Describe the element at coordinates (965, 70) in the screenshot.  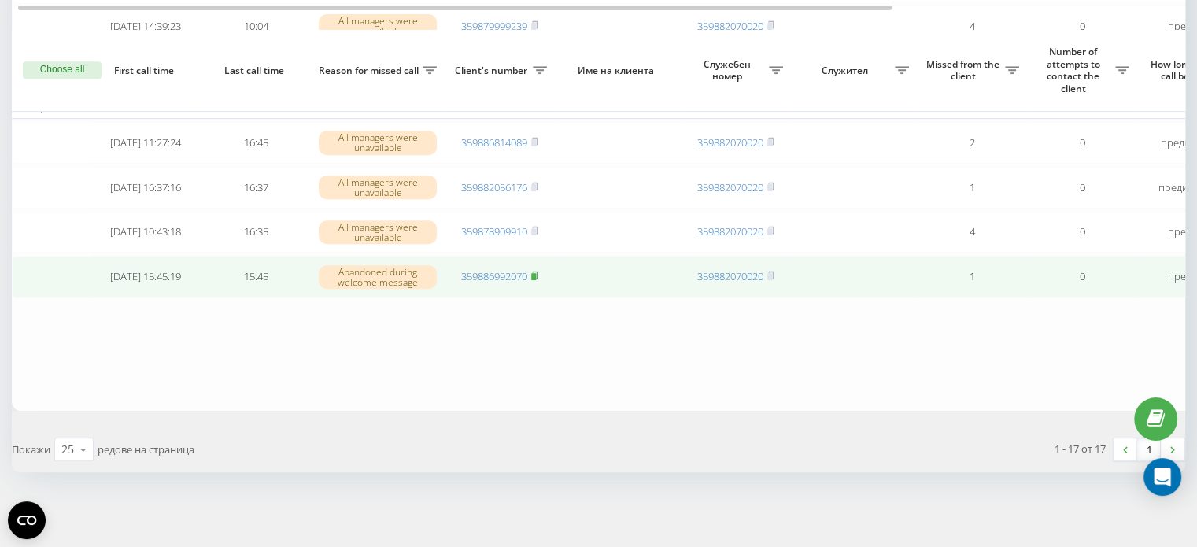
I see `span: Missed from the client` at that location.